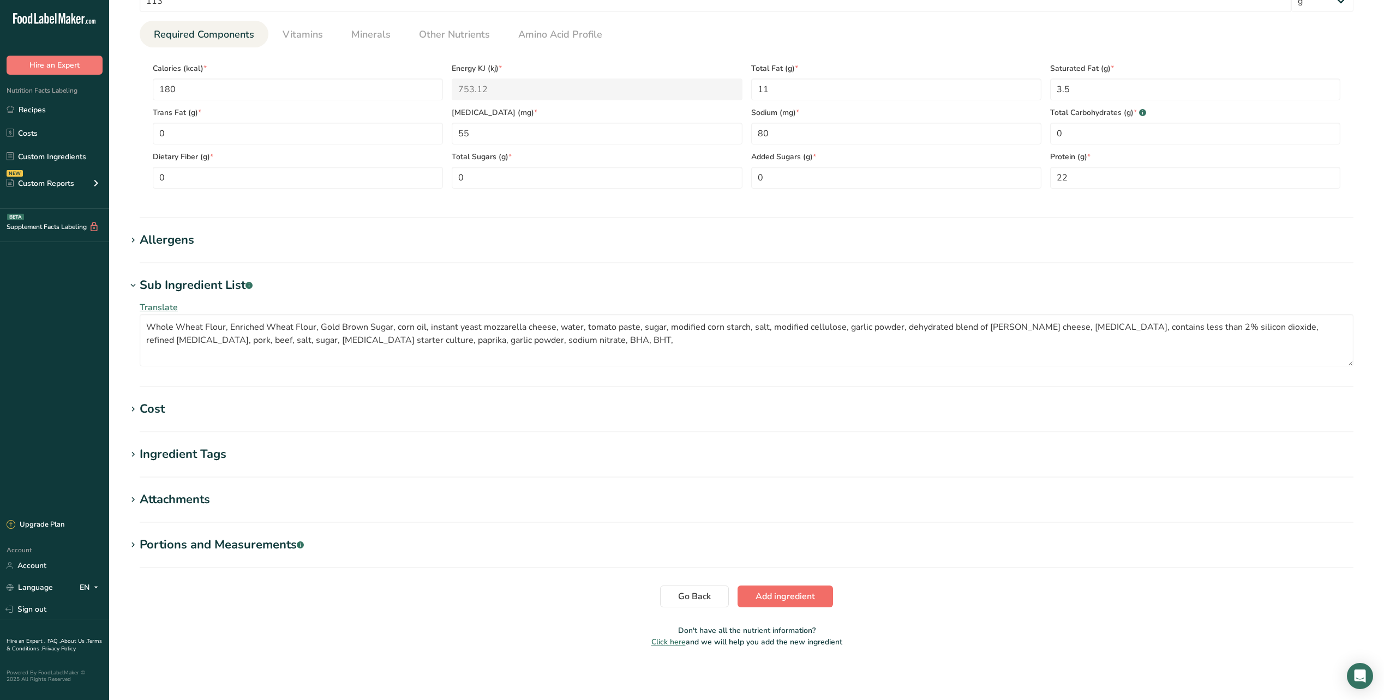  I want to click on span: Saturated Fat (g), so click(1195, 68).